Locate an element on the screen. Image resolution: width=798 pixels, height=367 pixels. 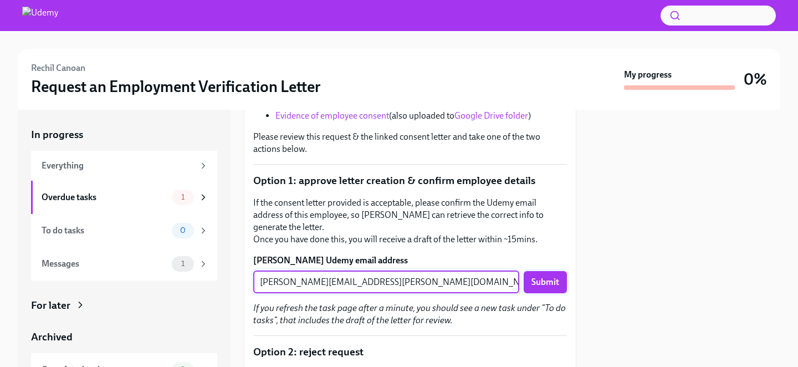
a: Evidence of employee consent is located at coordinates (332, 115).